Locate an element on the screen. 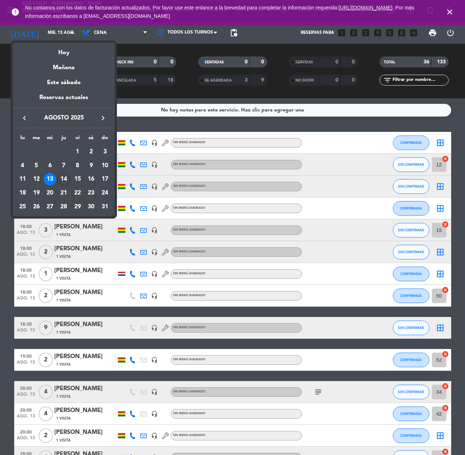 Image resolution: width=465 pixels, height=455 pixels. td: 1 de agosto de 2025 is located at coordinates (78, 152).